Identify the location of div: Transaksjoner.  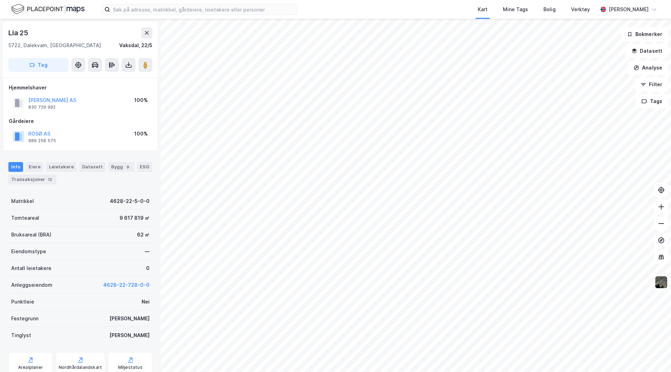
(32, 180).